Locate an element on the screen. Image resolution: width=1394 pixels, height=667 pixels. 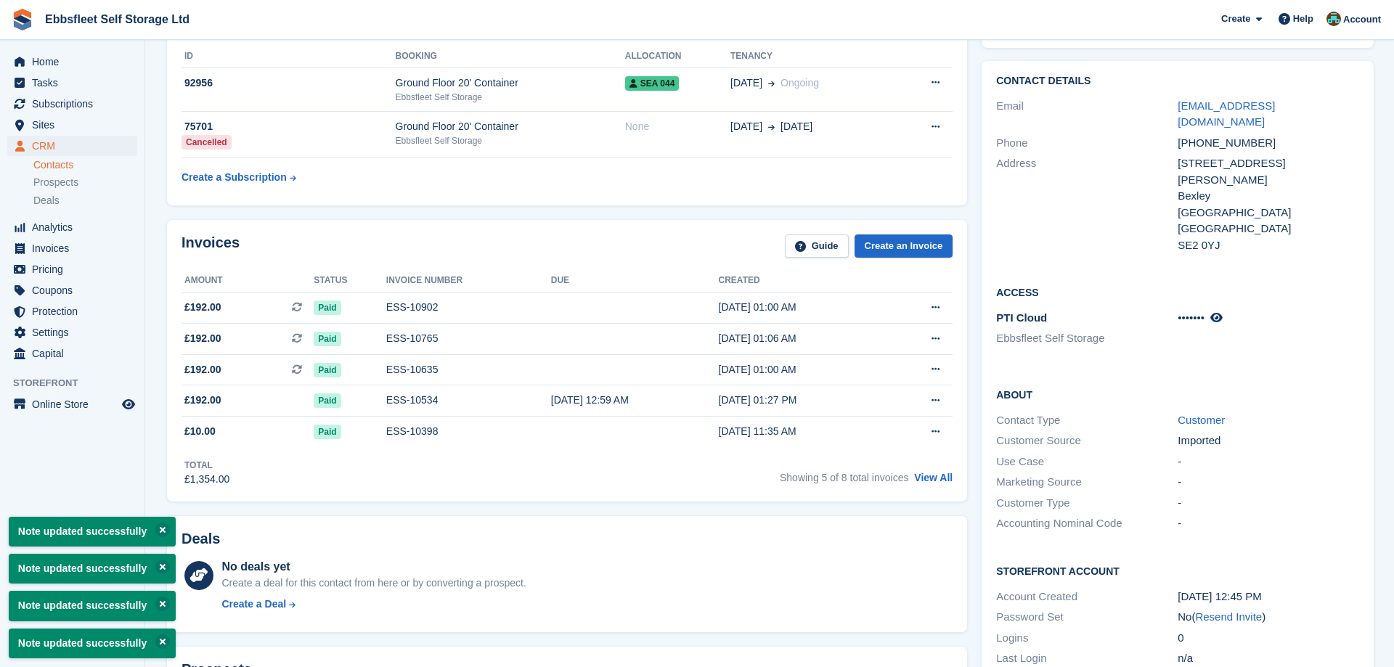
span: Ongoing is located at coordinates (800, 83).